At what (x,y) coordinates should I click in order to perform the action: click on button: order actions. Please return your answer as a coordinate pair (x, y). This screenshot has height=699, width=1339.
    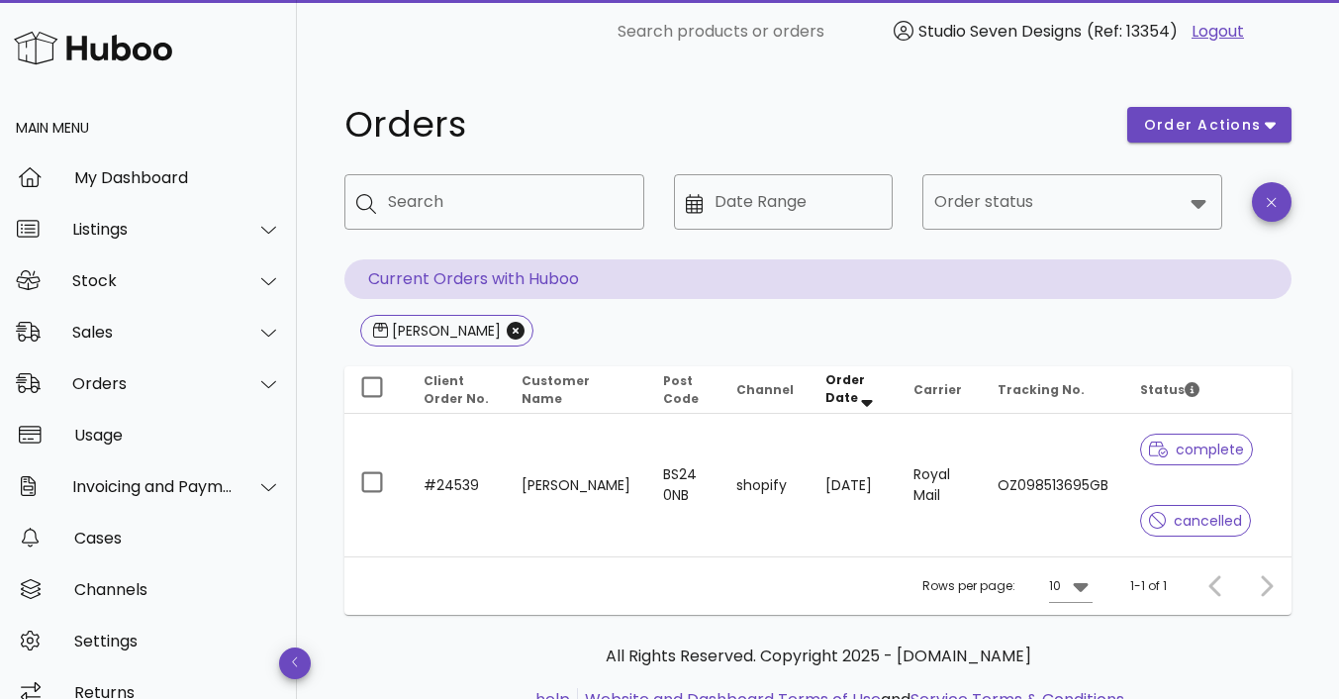
    Looking at the image, I should click on (1210, 125).